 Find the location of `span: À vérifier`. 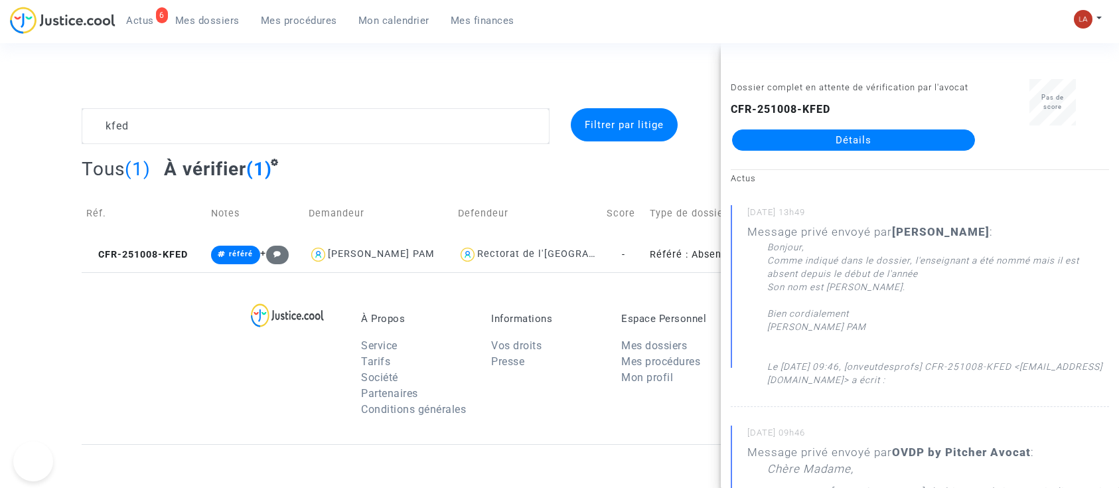

span: À vérifier is located at coordinates (205, 169).